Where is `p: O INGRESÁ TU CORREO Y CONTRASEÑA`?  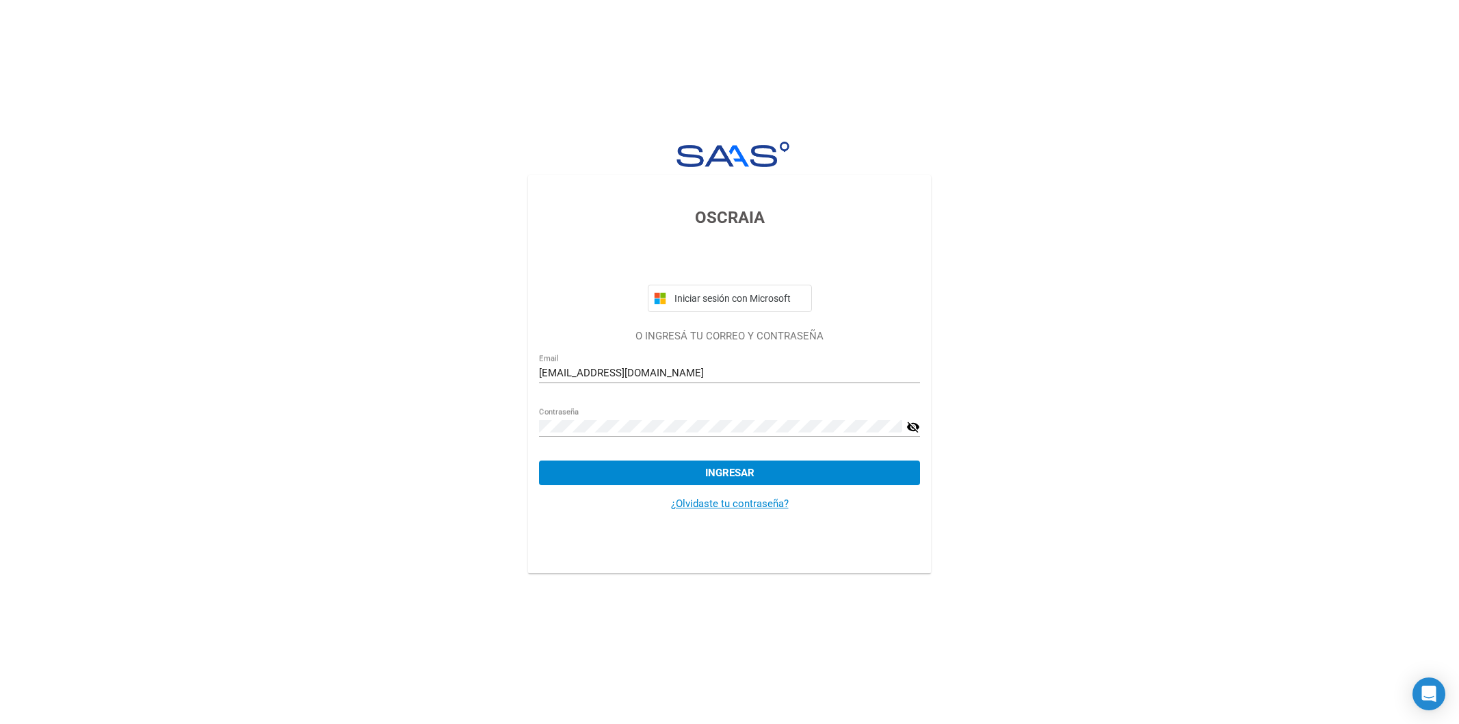
p: O INGRESÁ TU CORREO Y CONTRASEÑA is located at coordinates (729, 336).